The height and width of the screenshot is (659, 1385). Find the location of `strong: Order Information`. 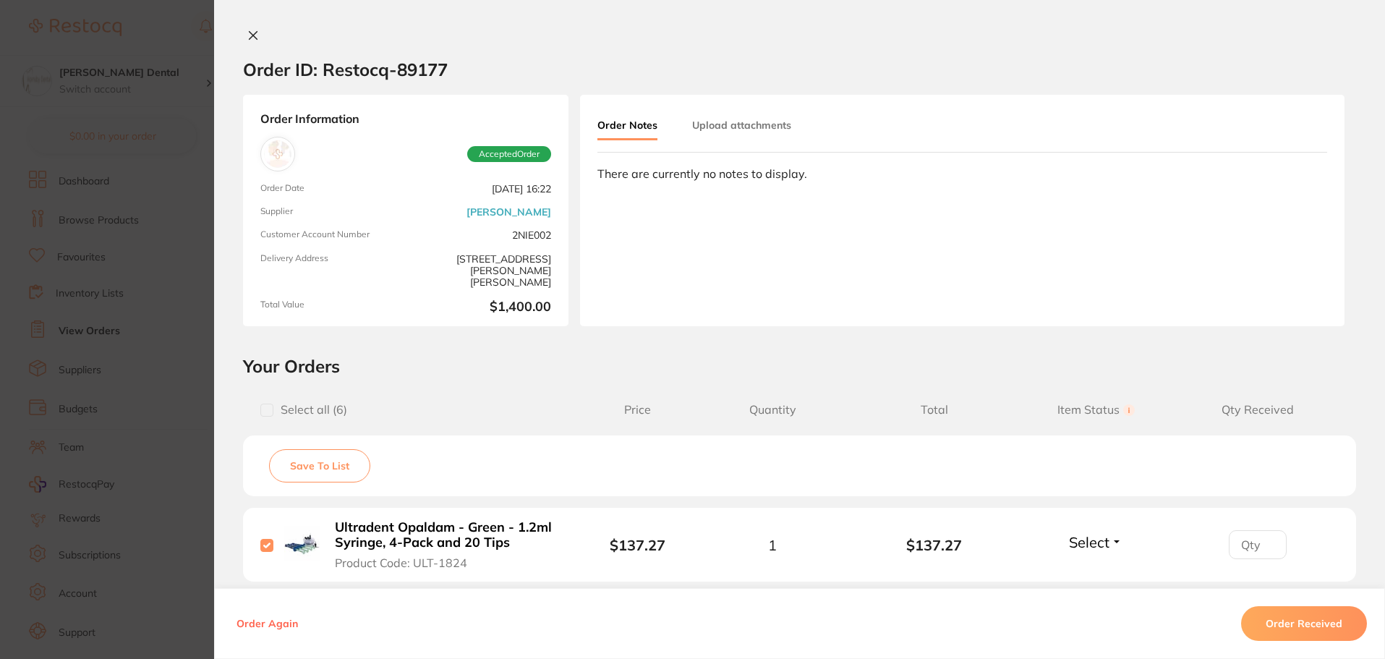

strong: Order Information is located at coordinates (406, 119).